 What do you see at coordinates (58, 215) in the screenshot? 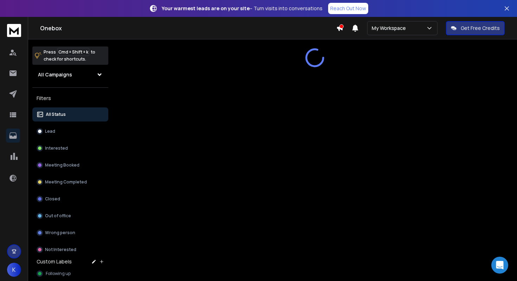
I see `p: Out of office` at bounding box center [58, 215].